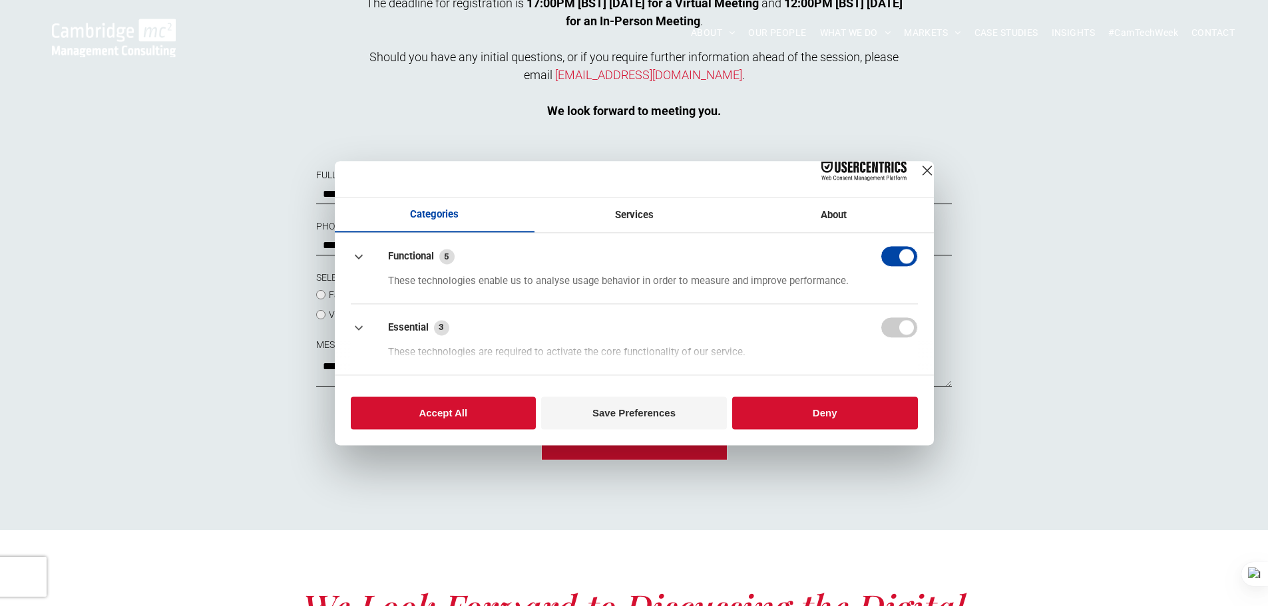 The width and height of the screenshot is (1268, 606). Describe the element at coordinates (360, 315) in the screenshot. I see `span: Virtual Meeting` at that location.